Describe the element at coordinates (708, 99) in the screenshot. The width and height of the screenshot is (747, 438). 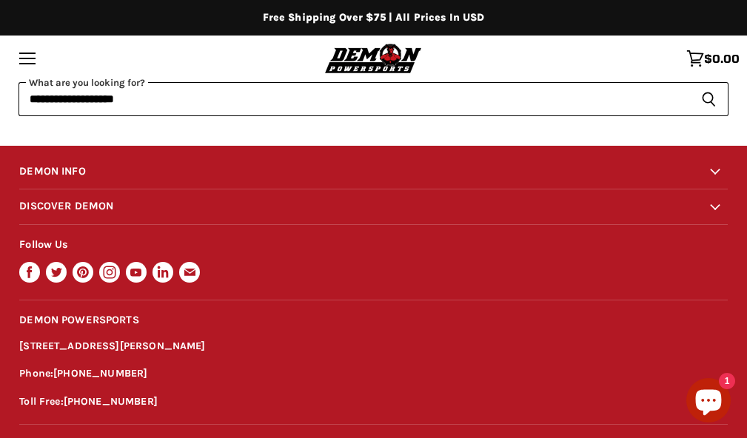
I see `button: Search` at that location.